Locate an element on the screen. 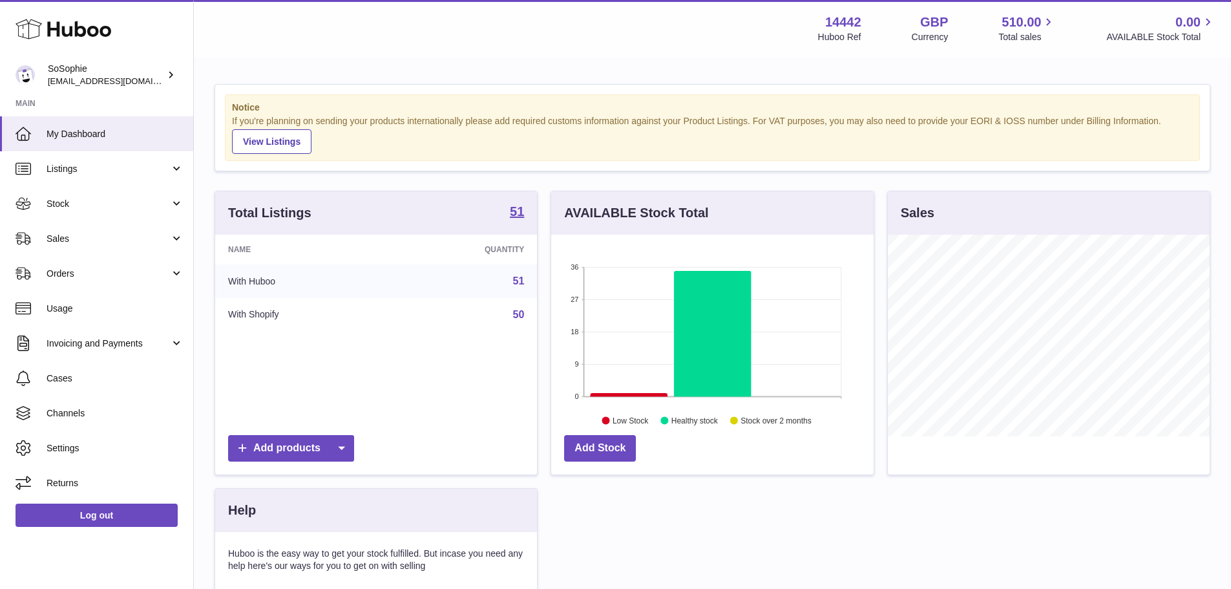 The image size is (1231, 589). span: Channels is located at coordinates (115, 413).